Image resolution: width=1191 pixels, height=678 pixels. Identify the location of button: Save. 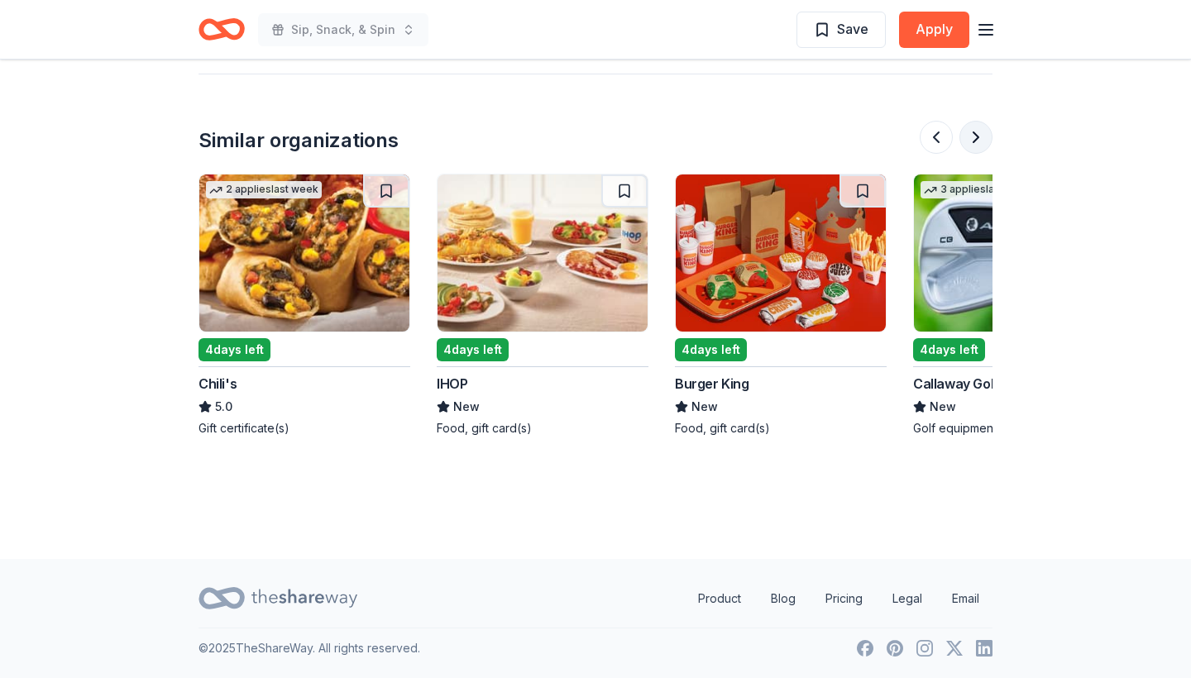
(841, 30).